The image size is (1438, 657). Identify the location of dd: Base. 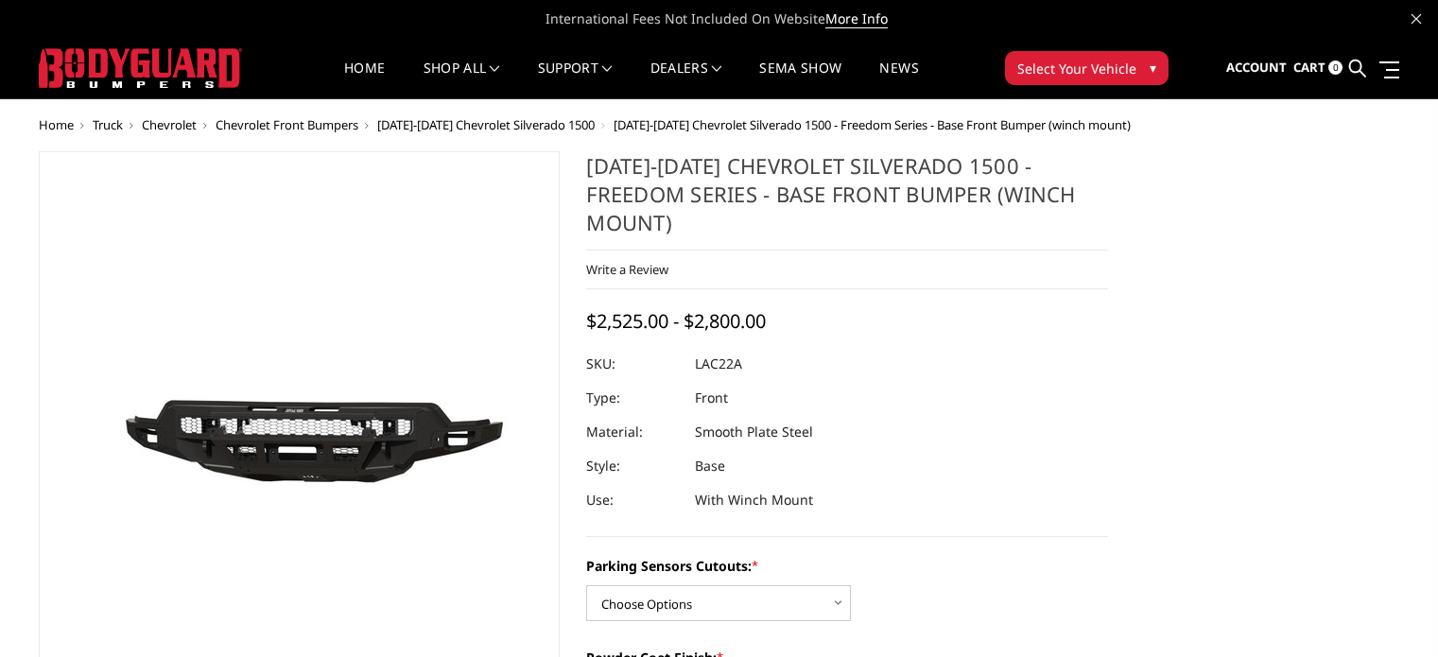
(710, 466).